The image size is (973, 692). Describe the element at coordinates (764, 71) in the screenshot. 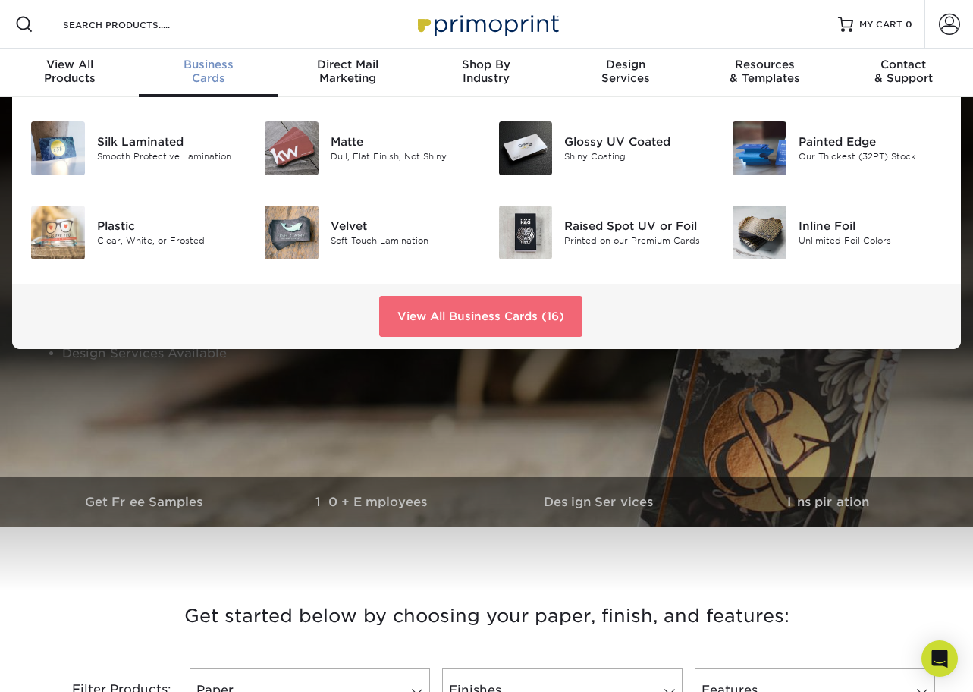

I see `div: & Templates` at that location.